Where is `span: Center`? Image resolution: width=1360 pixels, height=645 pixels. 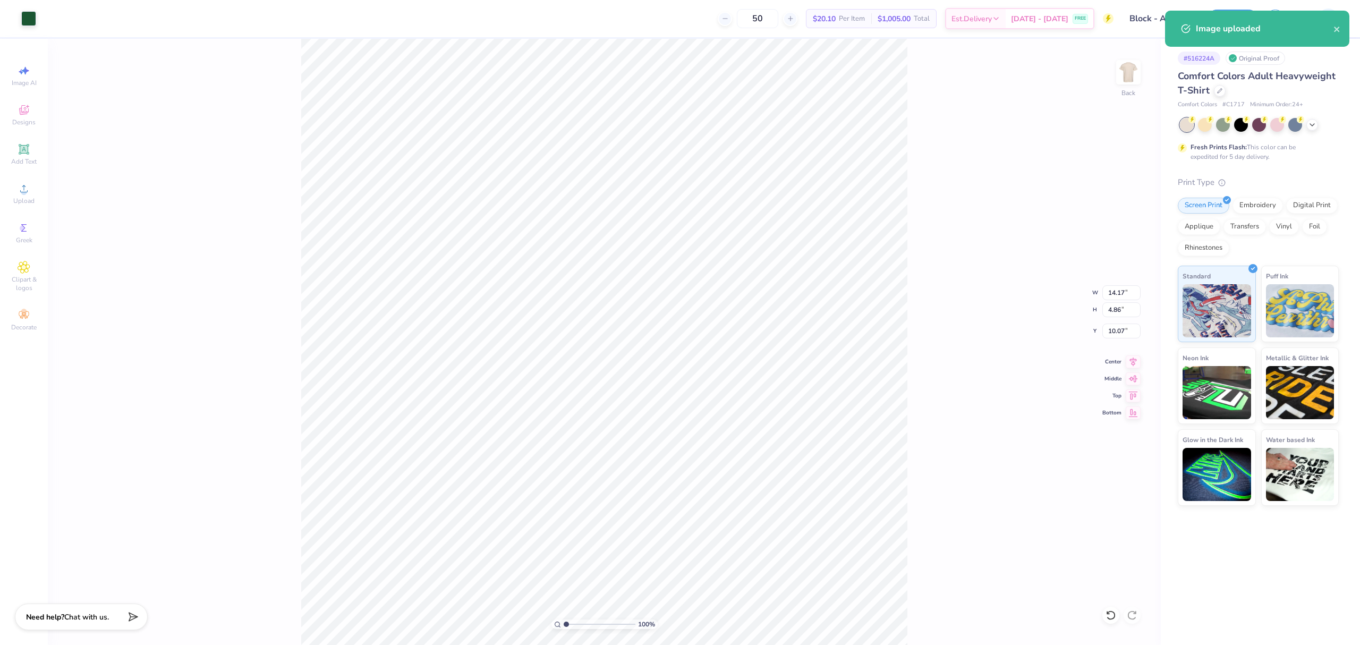
span: Center is located at coordinates (1112, 362).